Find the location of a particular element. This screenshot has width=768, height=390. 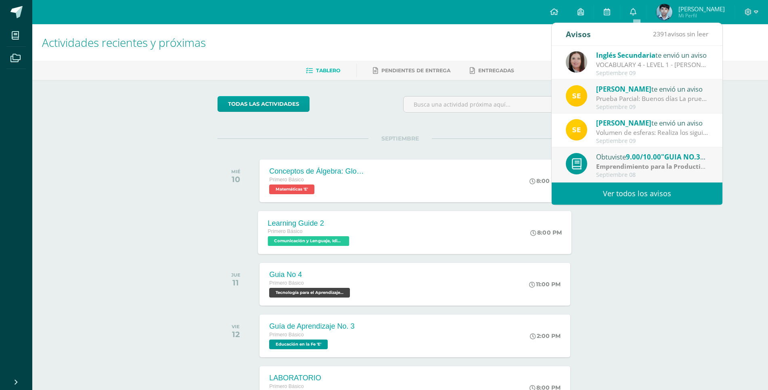

div: 11 is located at coordinates (236, 282).